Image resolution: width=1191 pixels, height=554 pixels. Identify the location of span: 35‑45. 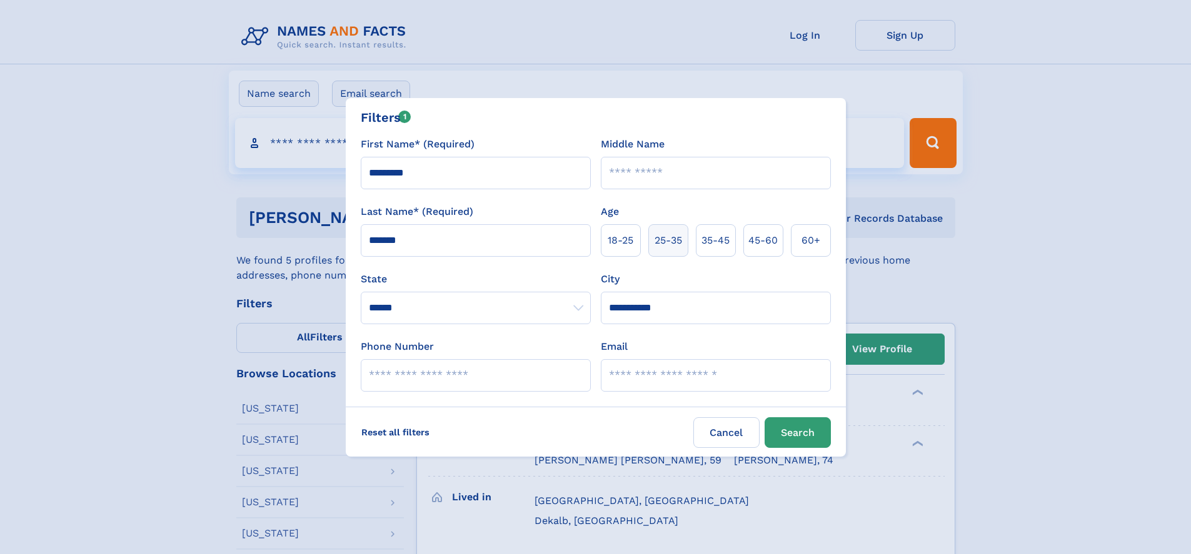
(715, 241).